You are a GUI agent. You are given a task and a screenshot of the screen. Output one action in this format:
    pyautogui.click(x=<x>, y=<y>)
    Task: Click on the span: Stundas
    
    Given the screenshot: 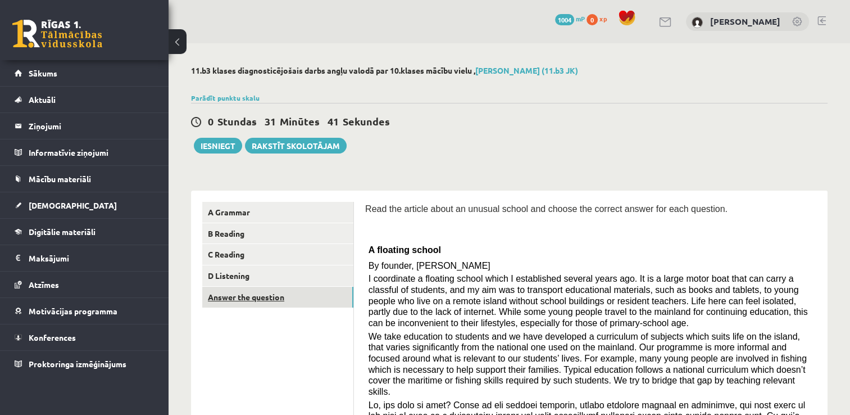 What is the action you would take?
    pyautogui.click(x=237, y=121)
    